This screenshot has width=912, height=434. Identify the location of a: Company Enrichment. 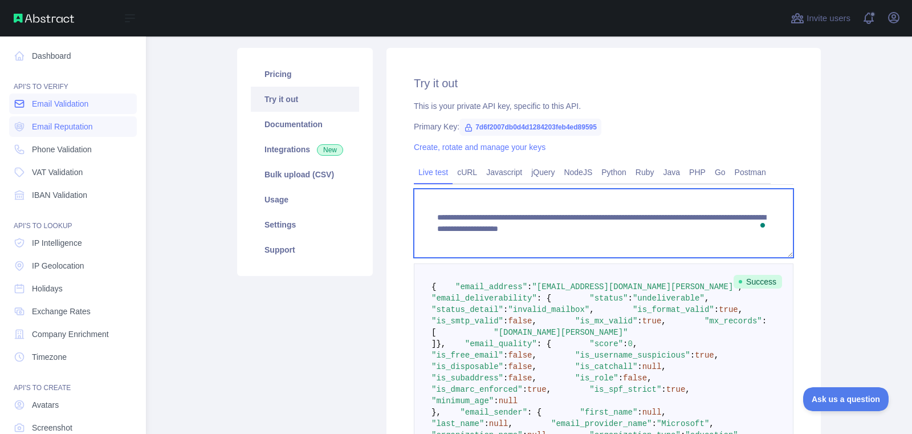
(73, 334).